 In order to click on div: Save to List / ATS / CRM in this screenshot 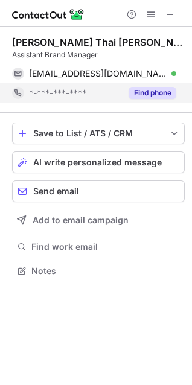, I will do `click(98, 133)`.